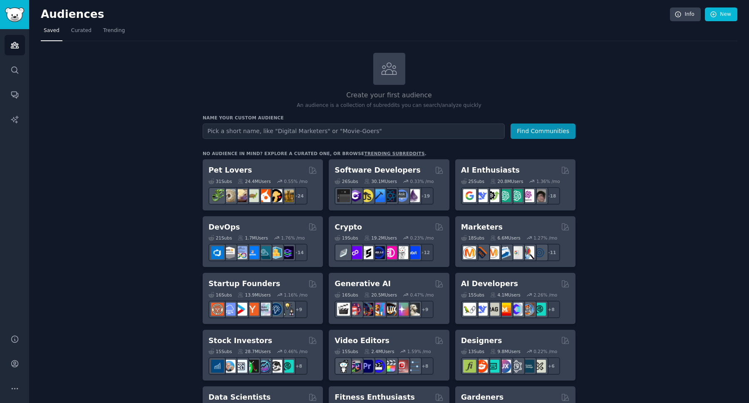 This screenshot has height=403, width=749. Describe the element at coordinates (473, 238) in the screenshot. I see `div: 18 Sub s` at that location.